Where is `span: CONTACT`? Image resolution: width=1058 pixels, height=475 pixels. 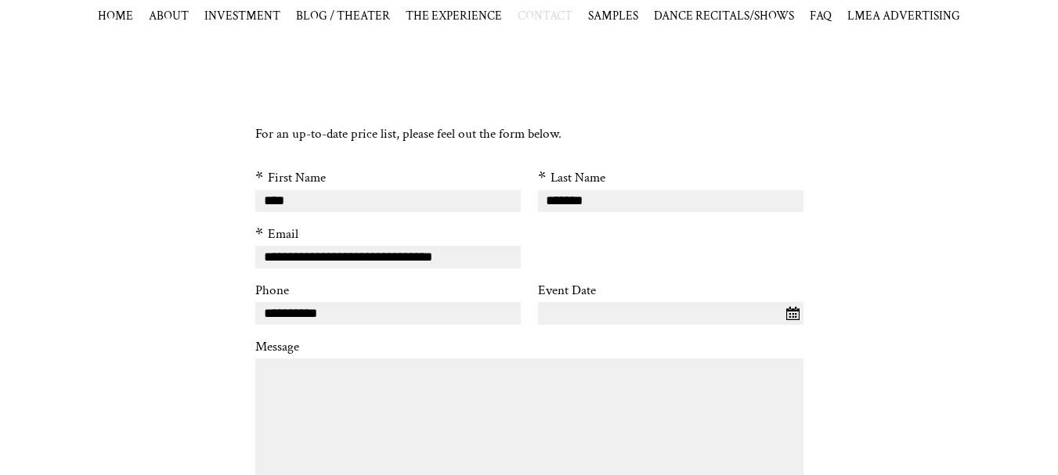 span: CONTACT is located at coordinates (545, 16).